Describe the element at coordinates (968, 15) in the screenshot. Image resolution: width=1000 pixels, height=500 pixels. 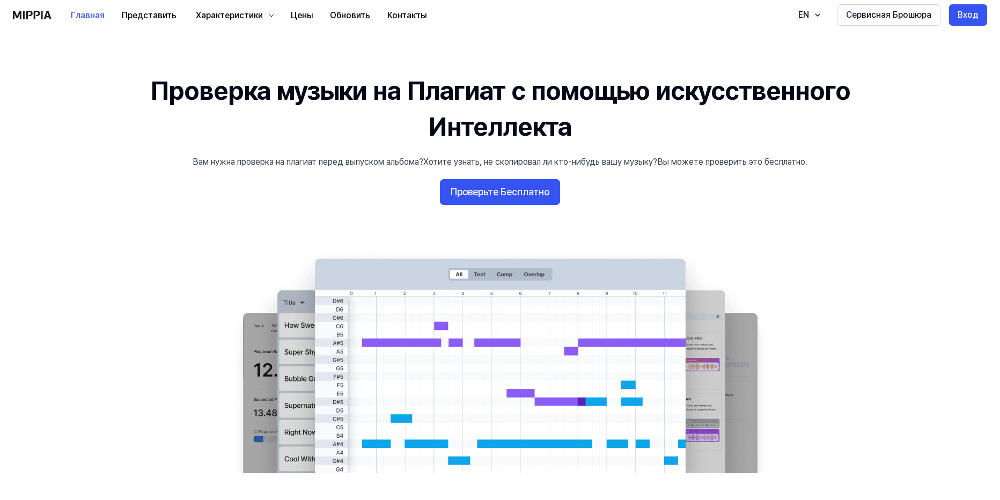
I see `button: Вход` at that location.